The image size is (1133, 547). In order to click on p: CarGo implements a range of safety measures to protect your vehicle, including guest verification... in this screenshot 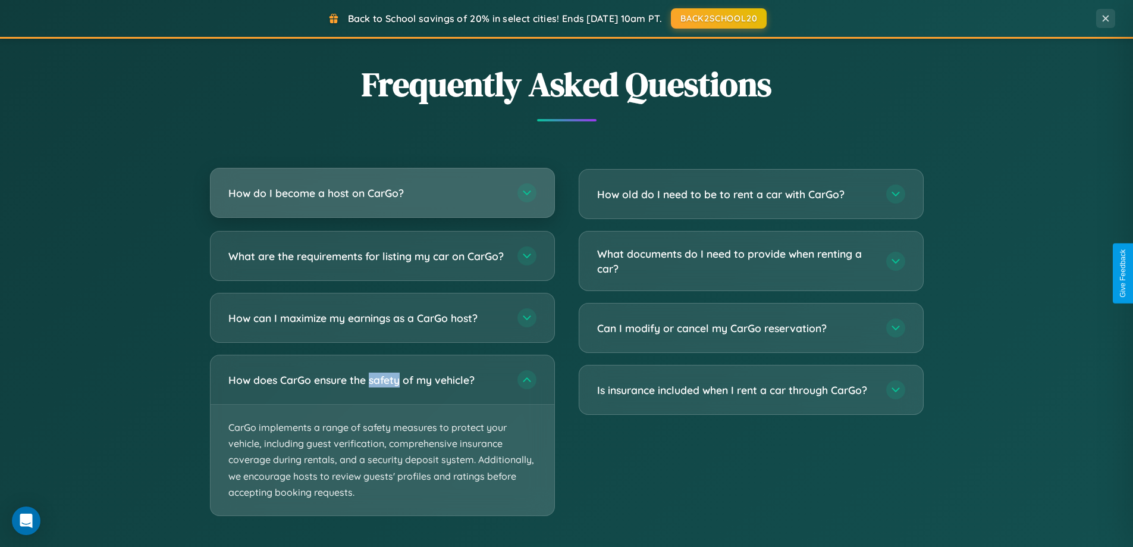, I will do `click(383, 460)`.